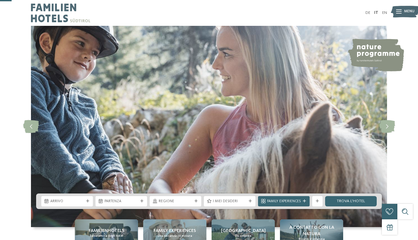 This screenshot has height=240, width=418. What do you see at coordinates (243, 236) in the screenshot?
I see `span: Da scoprire` at bounding box center [243, 236].